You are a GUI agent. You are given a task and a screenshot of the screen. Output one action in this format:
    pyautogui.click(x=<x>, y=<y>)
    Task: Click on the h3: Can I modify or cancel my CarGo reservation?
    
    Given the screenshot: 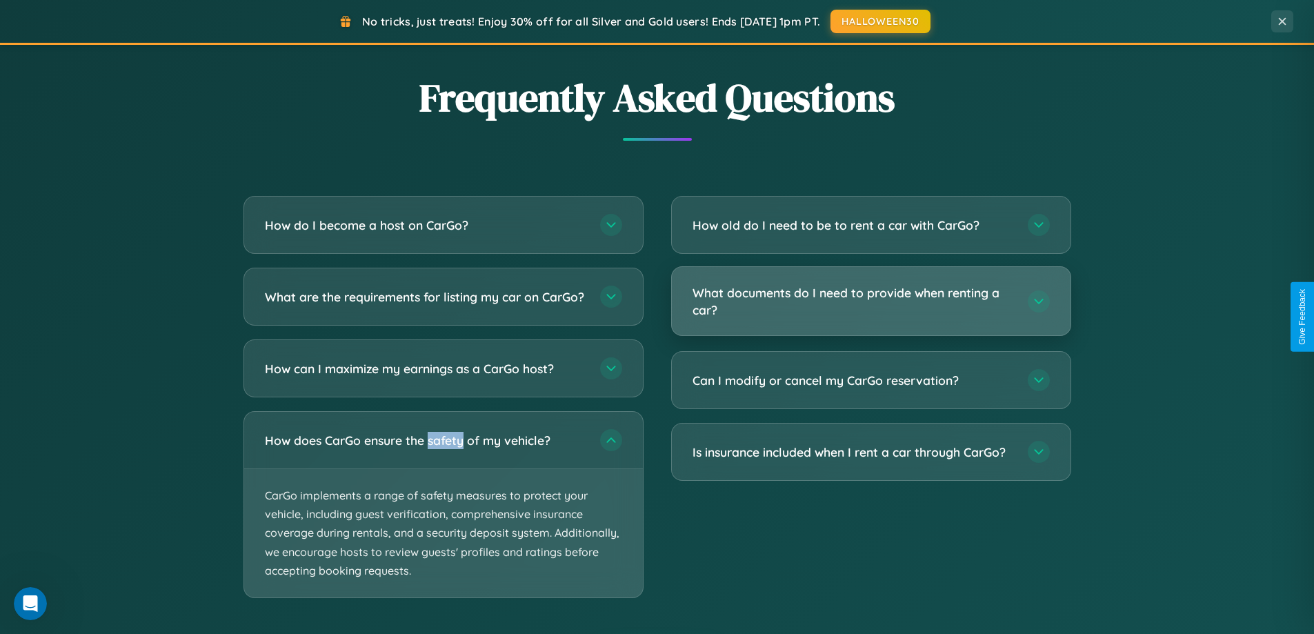 What is the action you would take?
    pyautogui.click(x=853, y=380)
    